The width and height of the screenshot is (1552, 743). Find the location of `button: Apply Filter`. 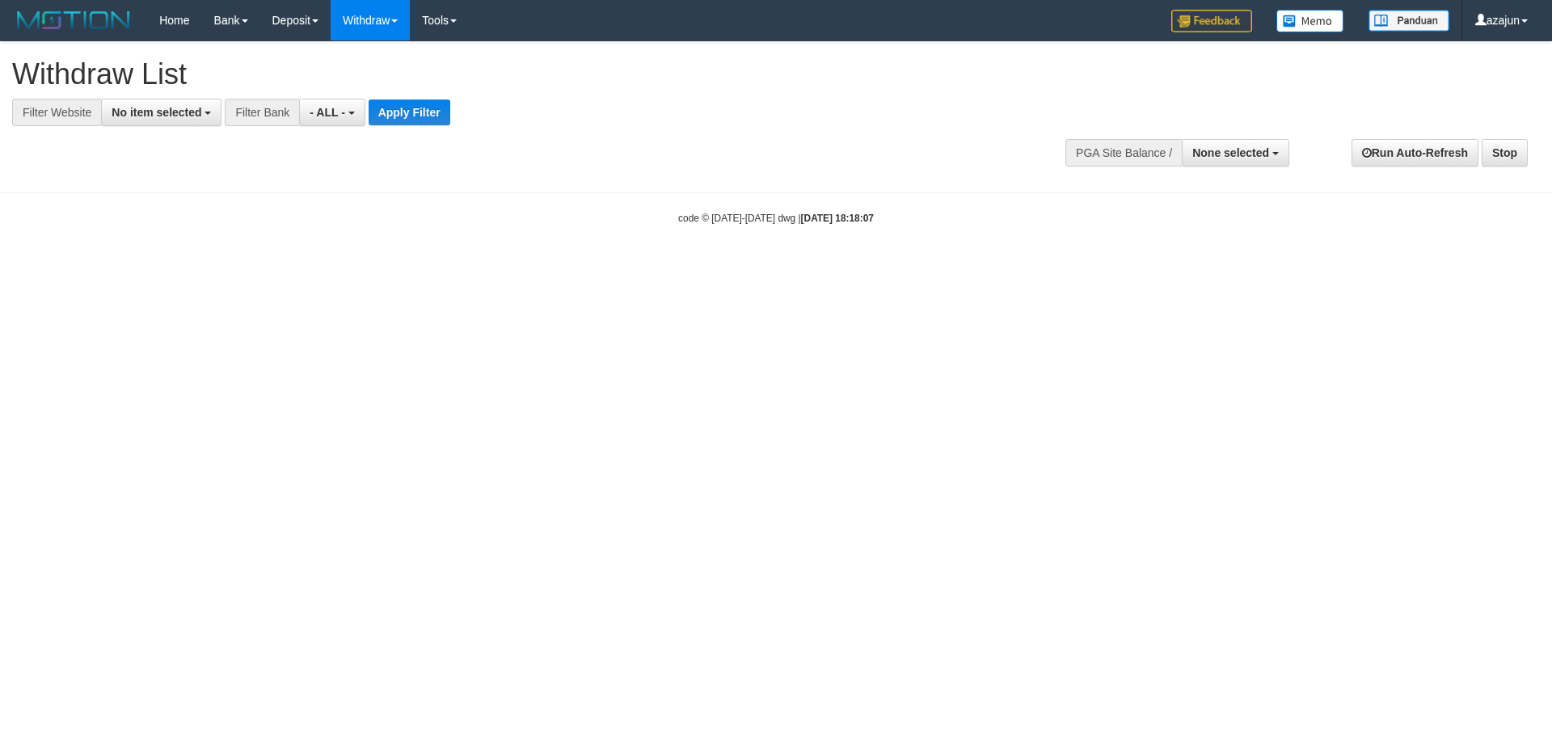

button: Apply Filter is located at coordinates (409, 112).